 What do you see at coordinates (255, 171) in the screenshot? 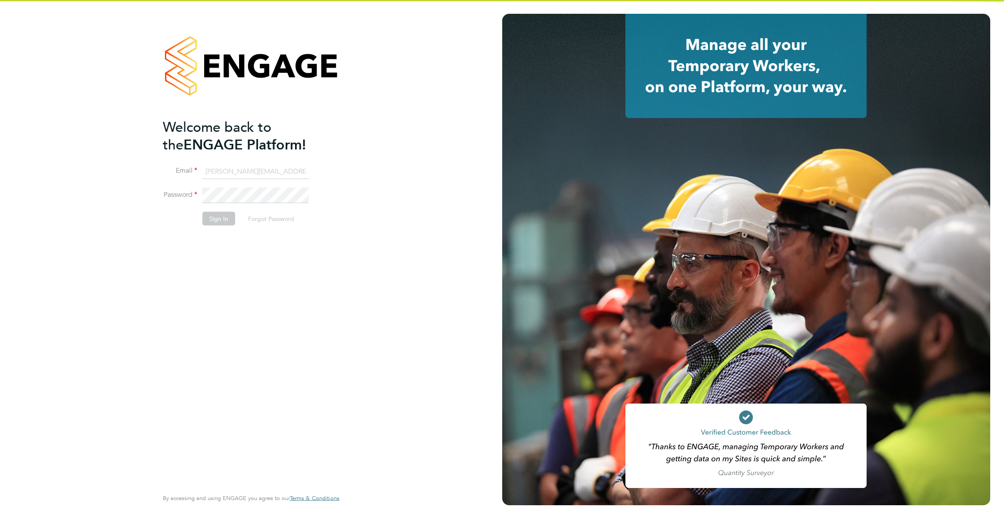
I see `input: Enter your work email...` at bounding box center [255, 171].